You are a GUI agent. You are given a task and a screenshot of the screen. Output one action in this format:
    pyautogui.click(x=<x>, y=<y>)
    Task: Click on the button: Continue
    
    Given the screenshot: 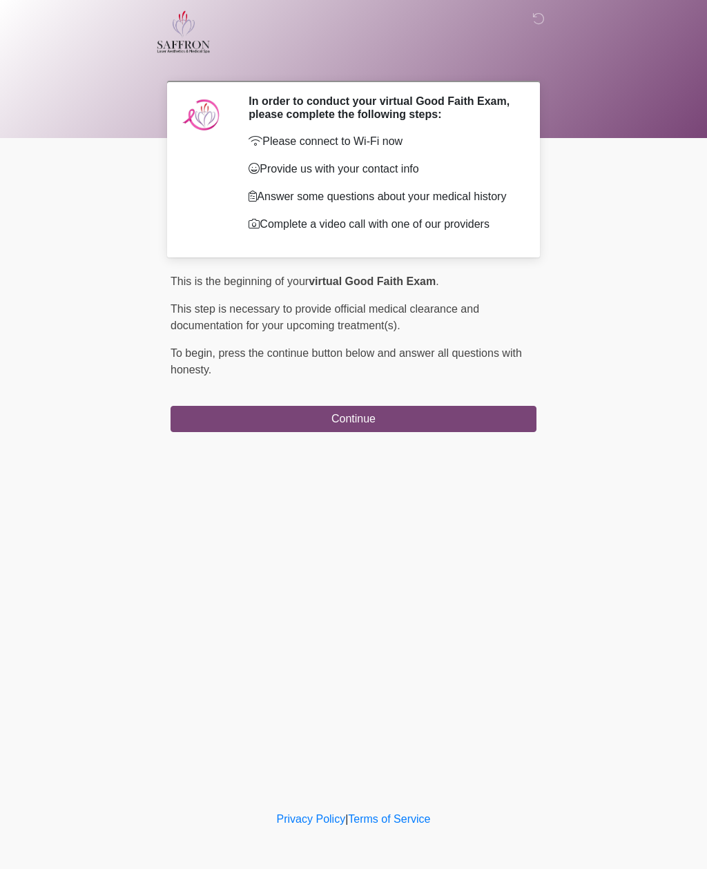 What is the action you would take?
    pyautogui.click(x=353, y=419)
    